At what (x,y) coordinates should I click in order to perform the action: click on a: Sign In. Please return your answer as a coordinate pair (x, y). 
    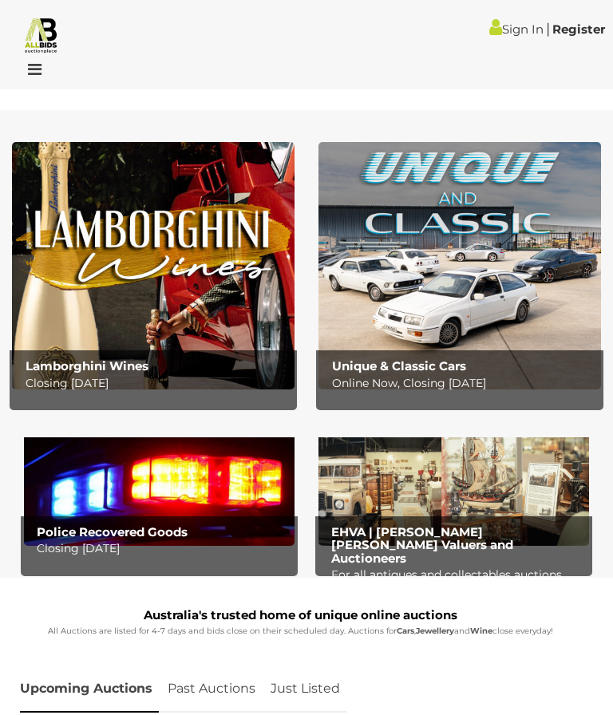
    Looking at the image, I should click on (516, 29).